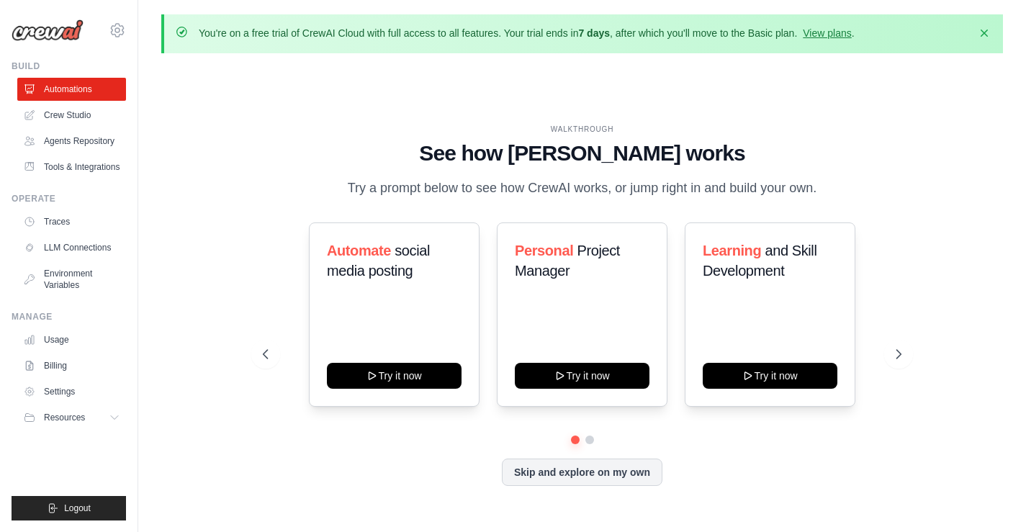  I want to click on button: Skip and explore on my own, so click(582, 472).